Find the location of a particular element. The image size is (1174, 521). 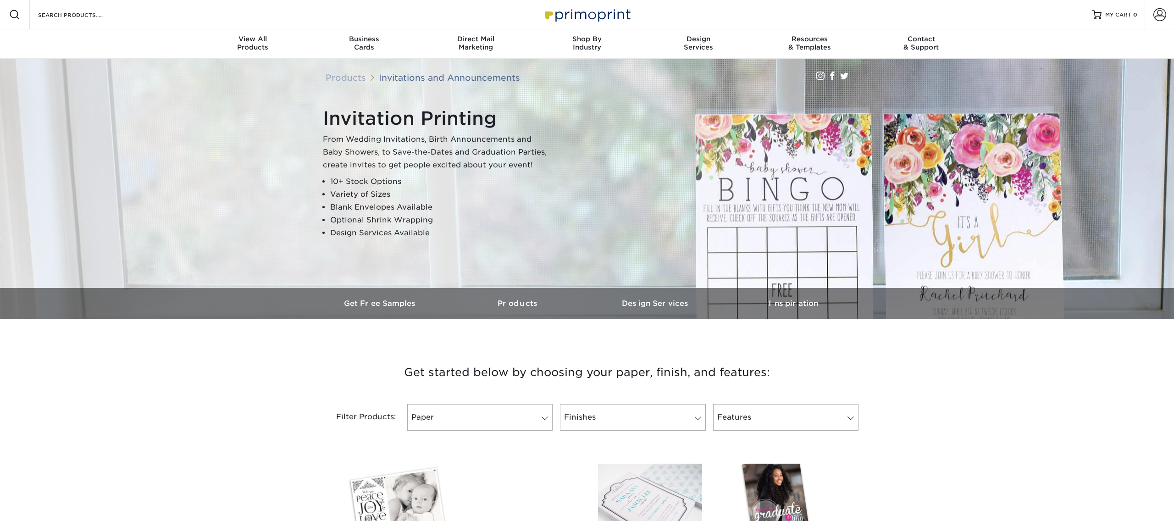

h3: Get Free Samples is located at coordinates (381, 303).